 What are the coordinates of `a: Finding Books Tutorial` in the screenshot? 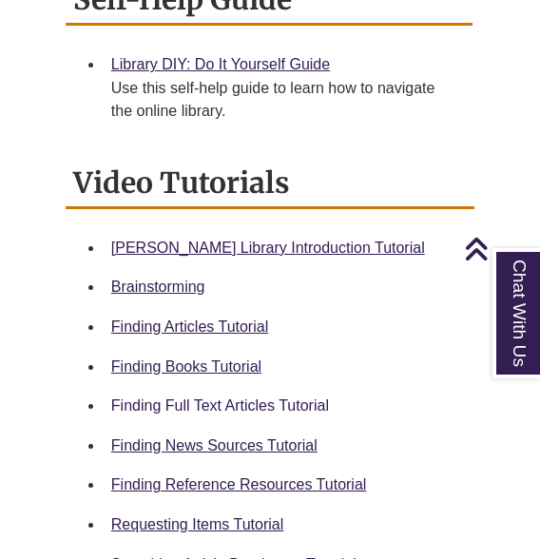 It's located at (186, 366).